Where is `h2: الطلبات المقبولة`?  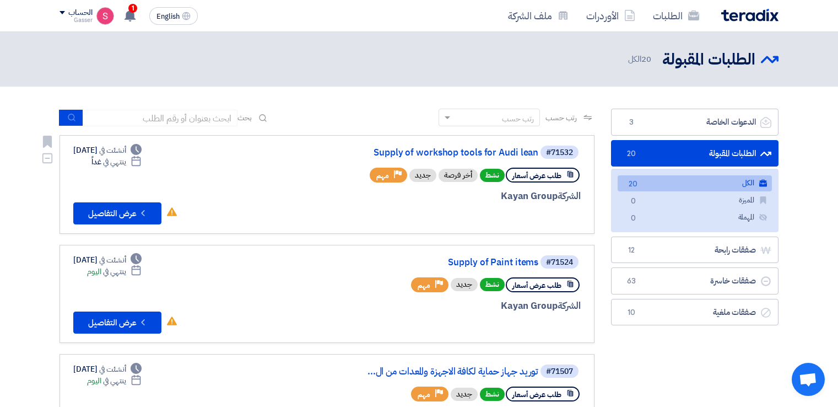
h2: الطلبات المقبولة is located at coordinates (708, 59).